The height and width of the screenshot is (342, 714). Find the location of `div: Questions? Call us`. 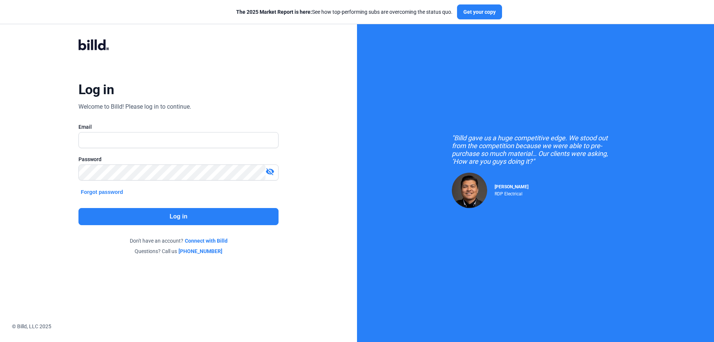

div: Questions? Call us is located at coordinates (179, 251).